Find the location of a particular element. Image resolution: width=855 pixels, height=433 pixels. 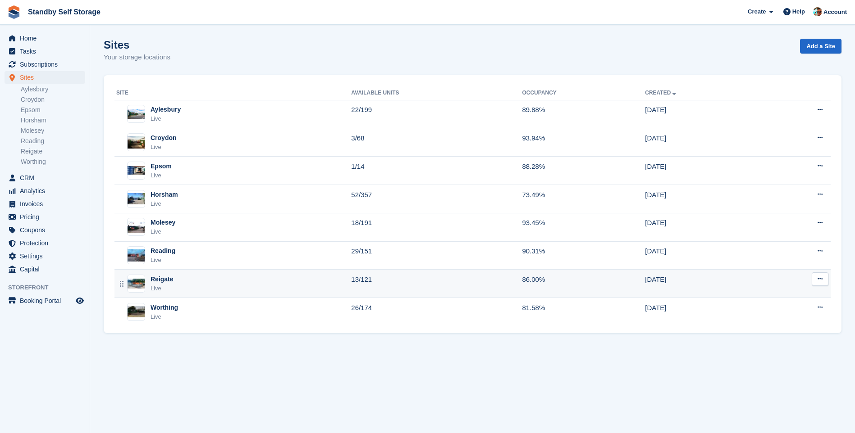

a: Add a Site is located at coordinates (820, 46).